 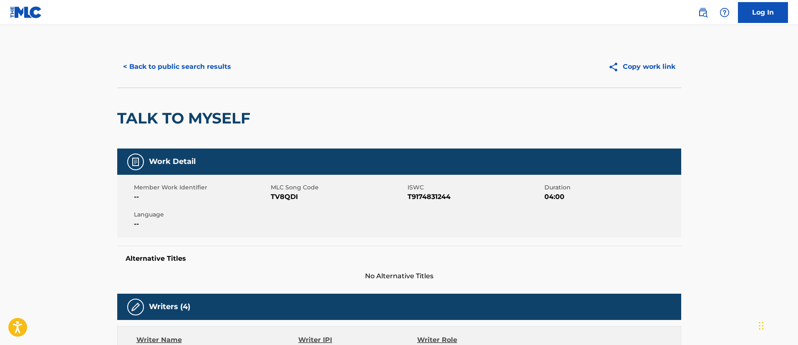 What do you see at coordinates (338, 197) in the screenshot?
I see `span: TV8QDI` at bounding box center [338, 197].